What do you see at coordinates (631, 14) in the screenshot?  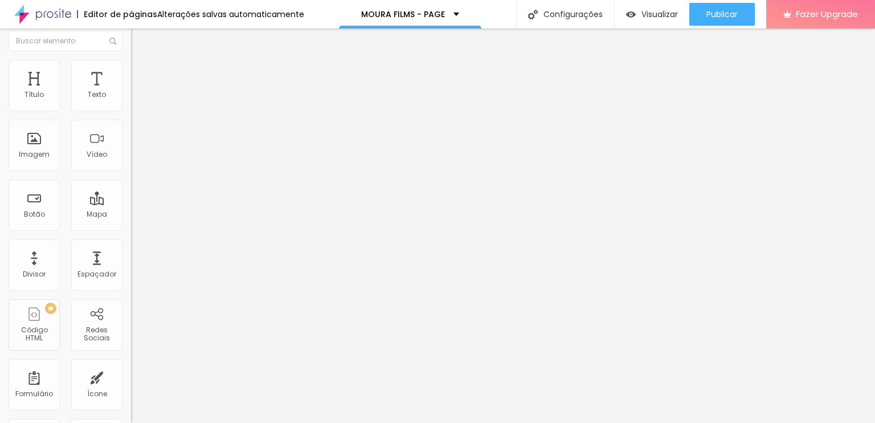 I see `img: view-1.svg` at bounding box center [631, 14].